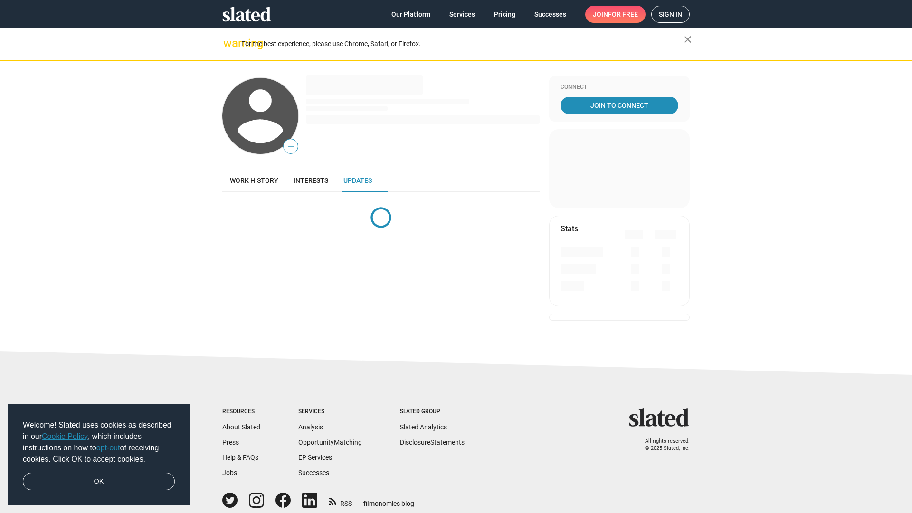  I want to click on a: Interests, so click(311, 180).